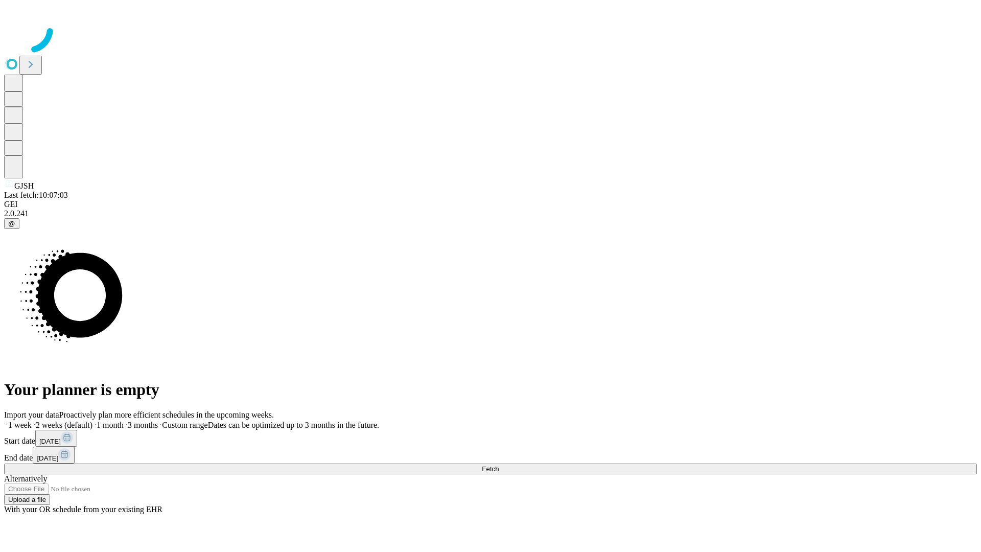 This screenshot has height=552, width=981. Describe the element at coordinates (490, 438) in the screenshot. I see `div: Start date` at that location.